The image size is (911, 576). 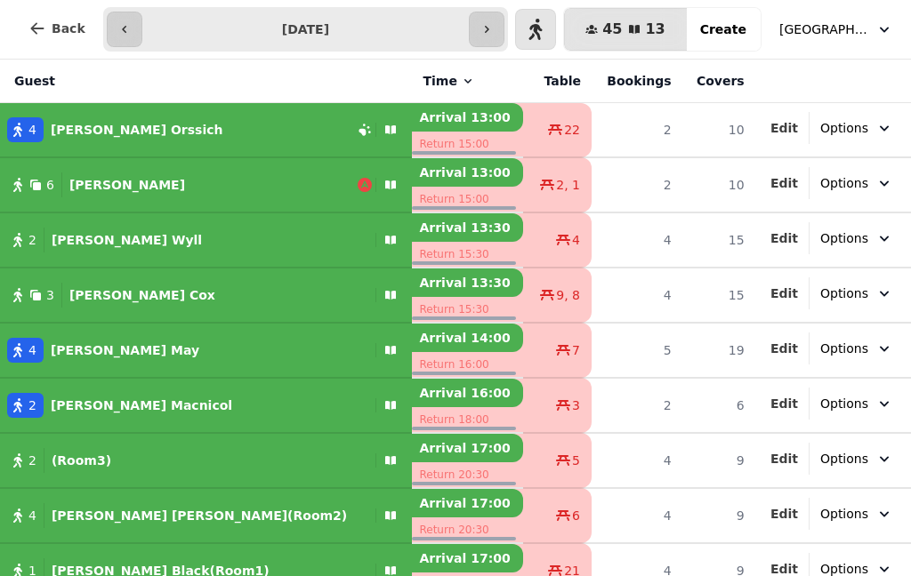 I want to click on th: Table, so click(x=557, y=81).